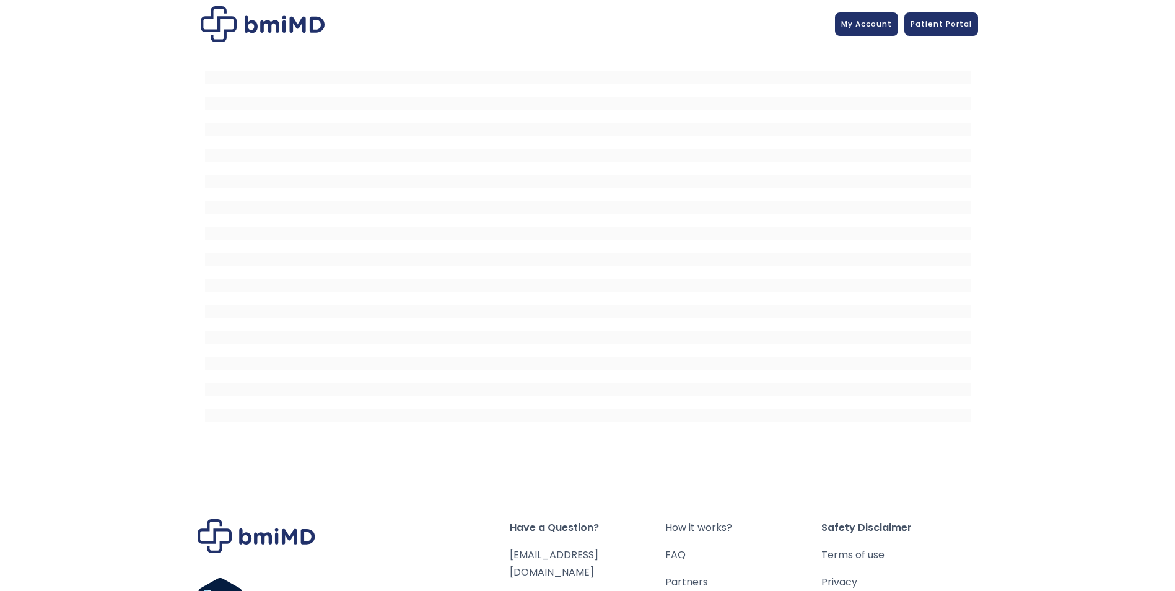  Describe the element at coordinates (256, 536) in the screenshot. I see `img: Brand Logo` at that location.